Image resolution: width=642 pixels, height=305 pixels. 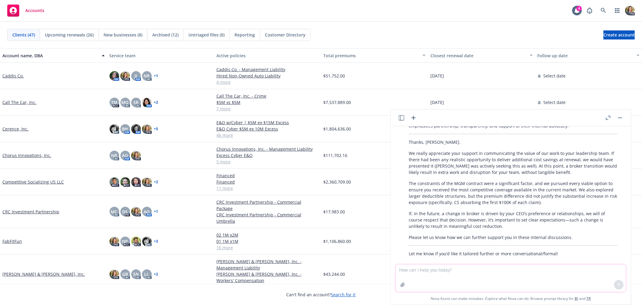 I want to click on span: BH, so click(x=125, y=128).